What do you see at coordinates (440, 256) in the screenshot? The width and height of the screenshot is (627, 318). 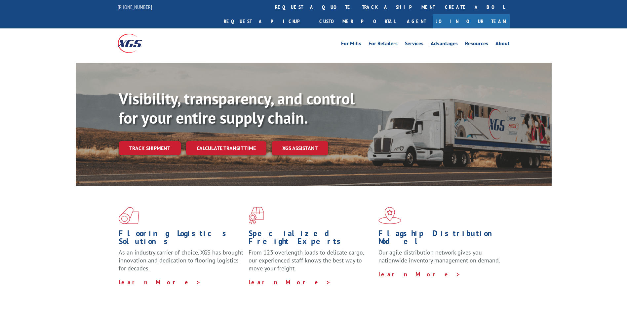 I see `span: Our agile distribution network gives you nationwide inventory management on demand.` at bounding box center [440, 256].